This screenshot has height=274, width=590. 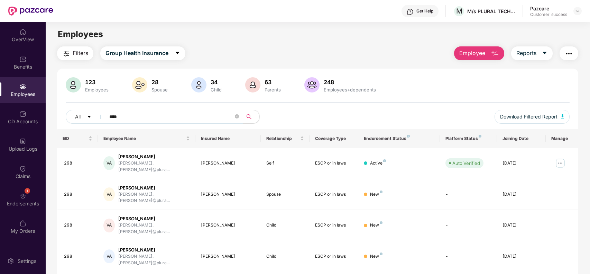 I want to click on div: 123, so click(x=97, y=82).